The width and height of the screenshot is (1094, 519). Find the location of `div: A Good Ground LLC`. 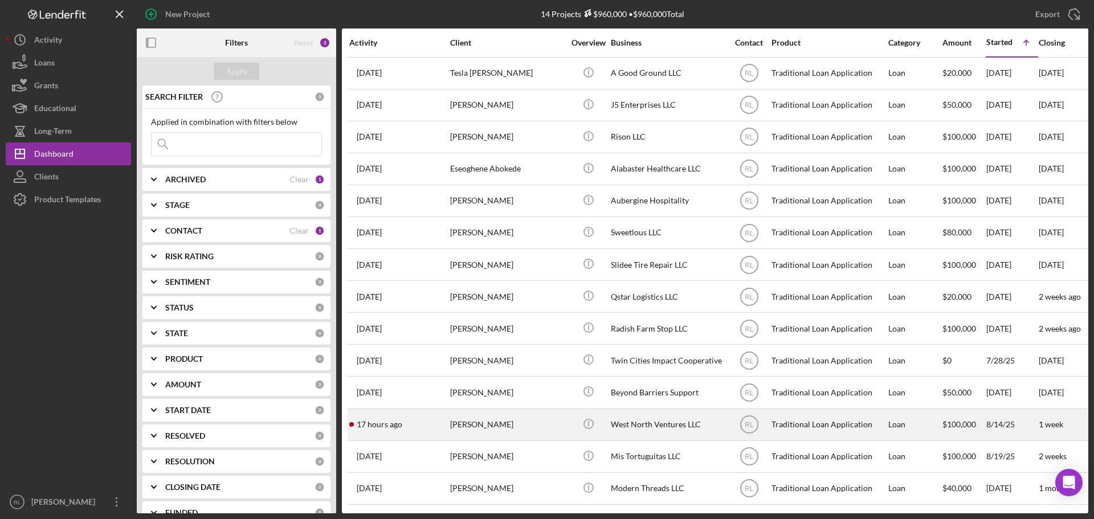

div: A Good Ground LLC is located at coordinates (668, 73).